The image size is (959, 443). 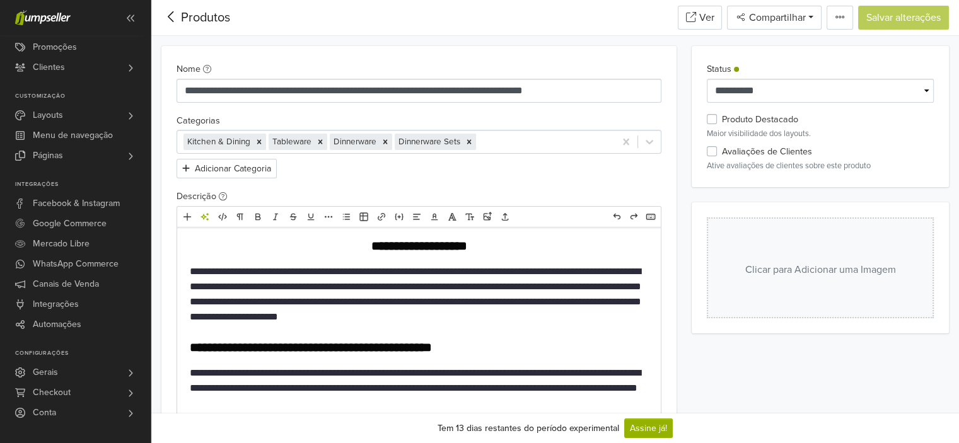 What do you see at coordinates (195, 18) in the screenshot?
I see `div: Produtos` at bounding box center [195, 18].